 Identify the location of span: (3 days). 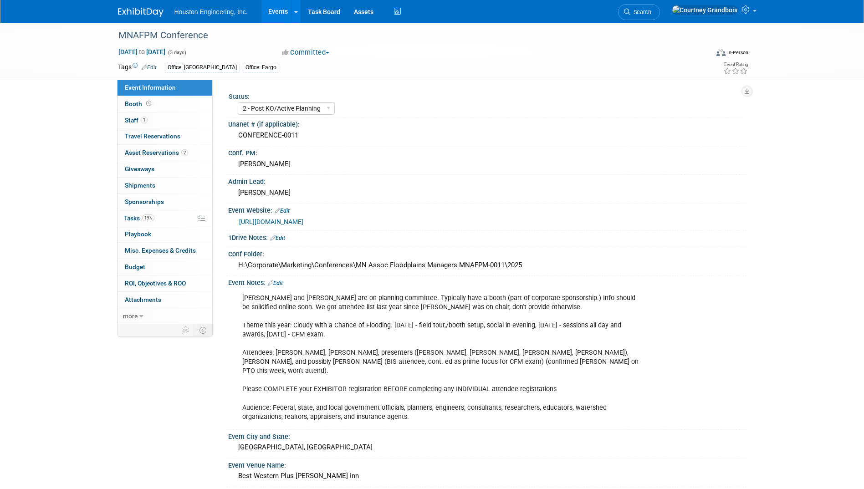
(177, 52).